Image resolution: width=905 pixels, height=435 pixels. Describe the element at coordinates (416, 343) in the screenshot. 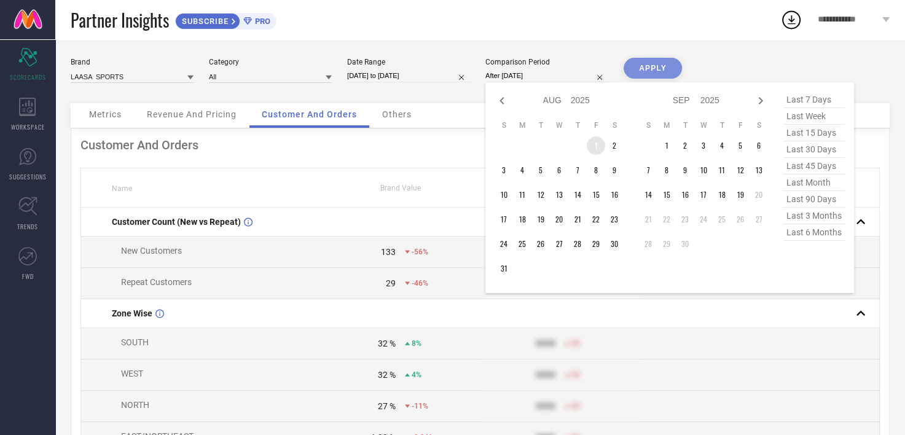

I see `span: 8%` at that location.